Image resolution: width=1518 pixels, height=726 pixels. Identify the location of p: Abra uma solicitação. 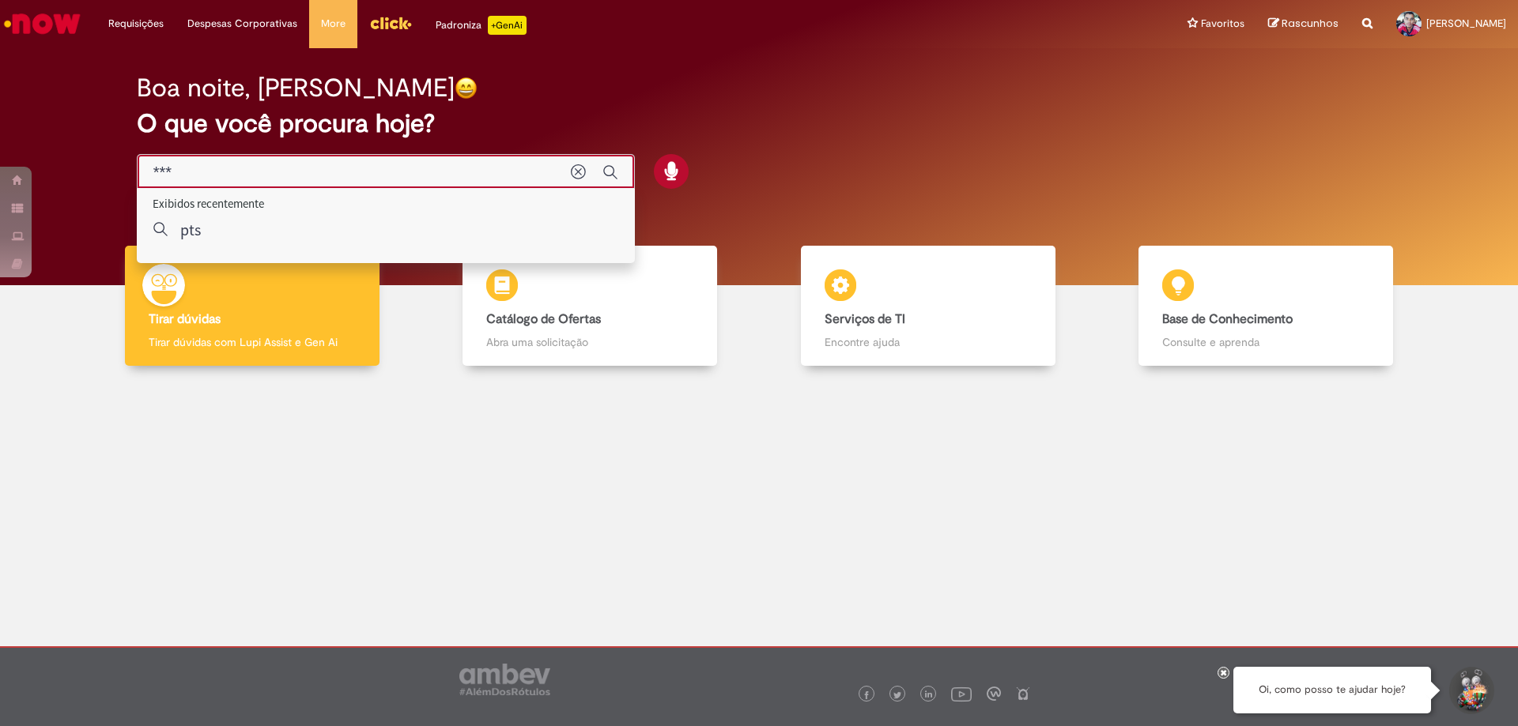
(590, 342).